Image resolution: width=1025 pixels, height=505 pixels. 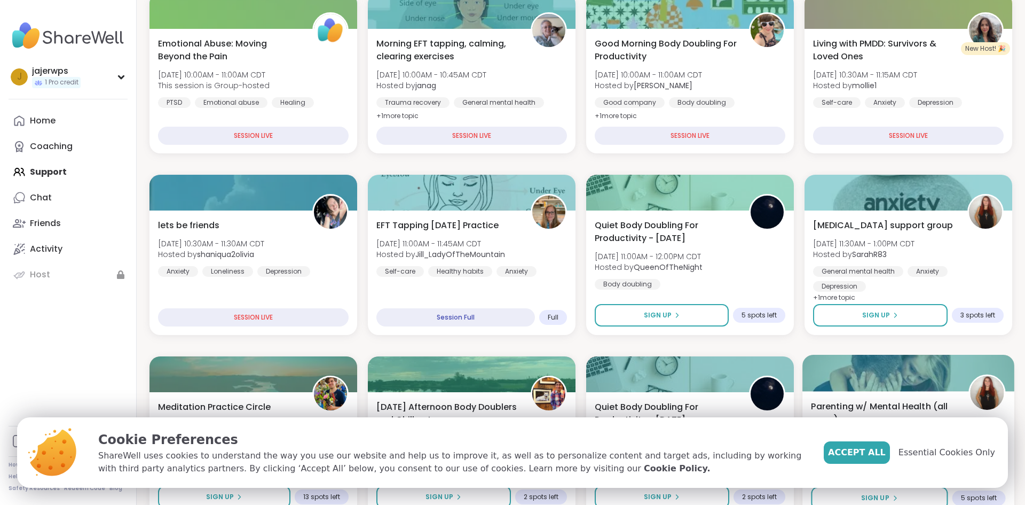 What do you see at coordinates (549, 212) in the screenshot?
I see `img: Jill_LadyOfTheMountain` at bounding box center [549, 212].